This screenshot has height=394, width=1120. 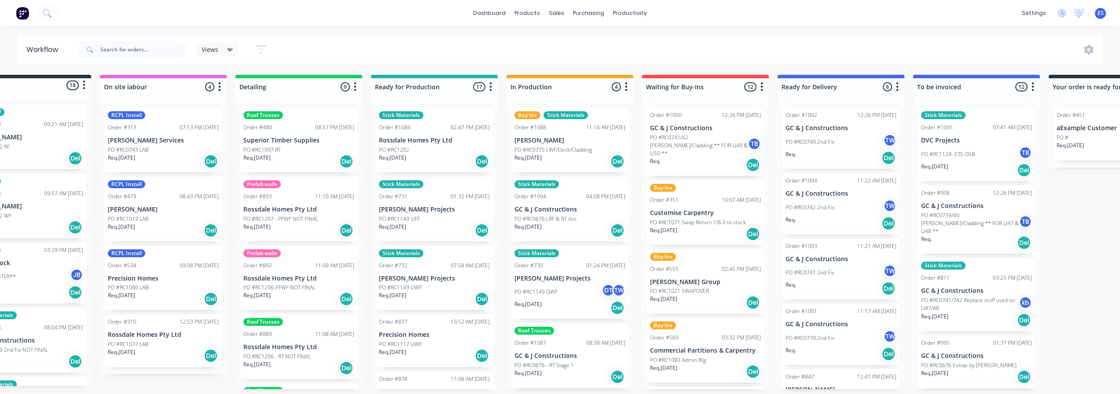 What do you see at coordinates (1062, 138) in the screenshot?
I see `p: PO #` at bounding box center [1062, 138].